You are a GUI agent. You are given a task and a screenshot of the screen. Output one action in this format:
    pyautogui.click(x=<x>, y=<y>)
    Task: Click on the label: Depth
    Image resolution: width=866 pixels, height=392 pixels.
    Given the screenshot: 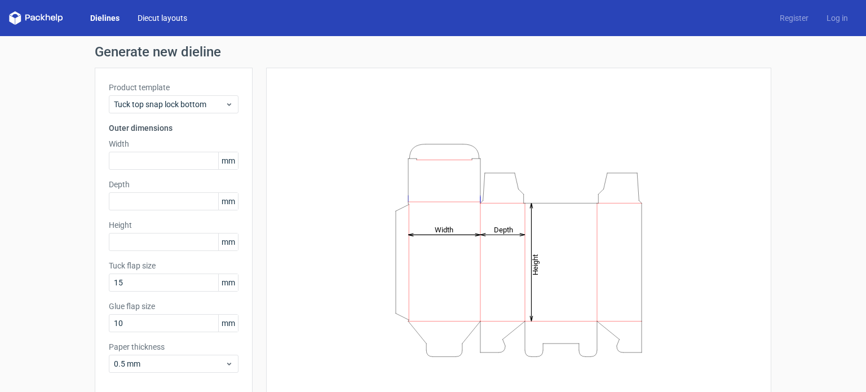 What is the action you would take?
    pyautogui.click(x=174, y=184)
    